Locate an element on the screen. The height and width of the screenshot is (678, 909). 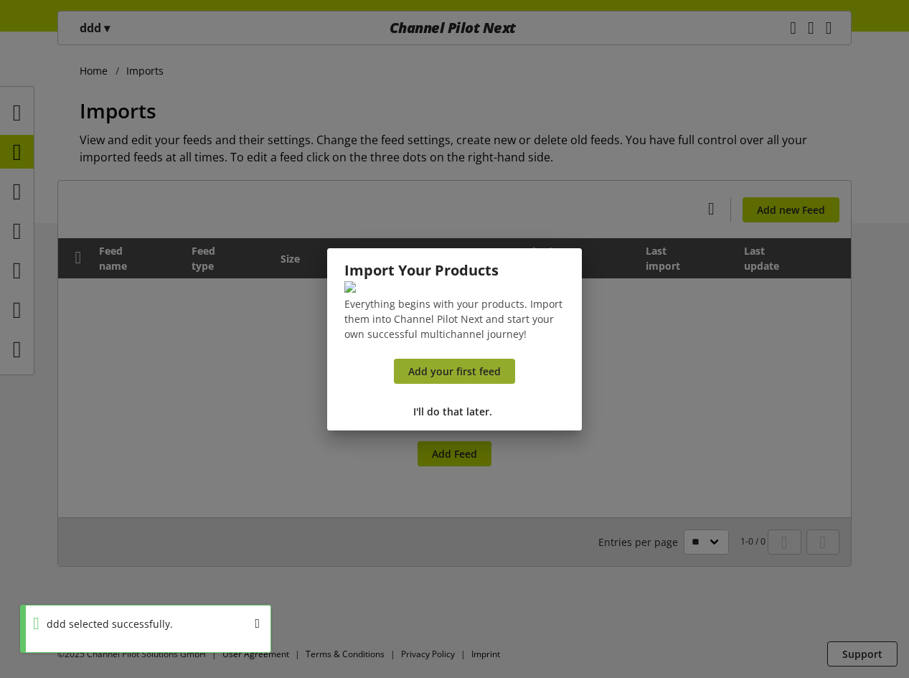
div: ddd selected successfully. is located at coordinates (106, 623).